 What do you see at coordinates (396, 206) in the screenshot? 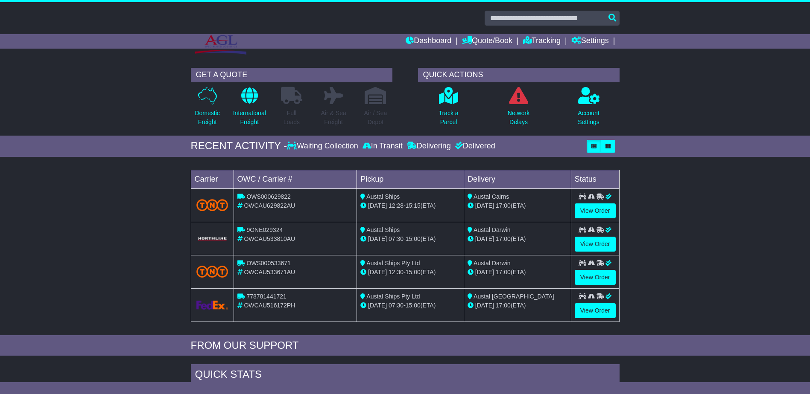
I see `span: 12:28` at bounding box center [396, 206].